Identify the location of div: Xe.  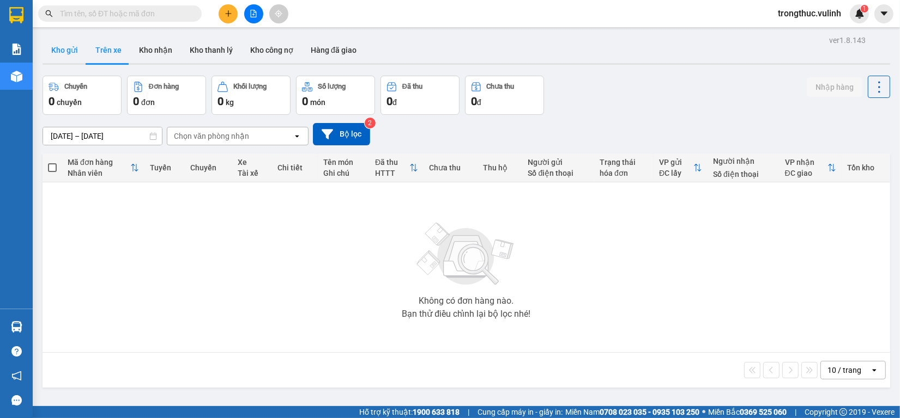
(252, 162).